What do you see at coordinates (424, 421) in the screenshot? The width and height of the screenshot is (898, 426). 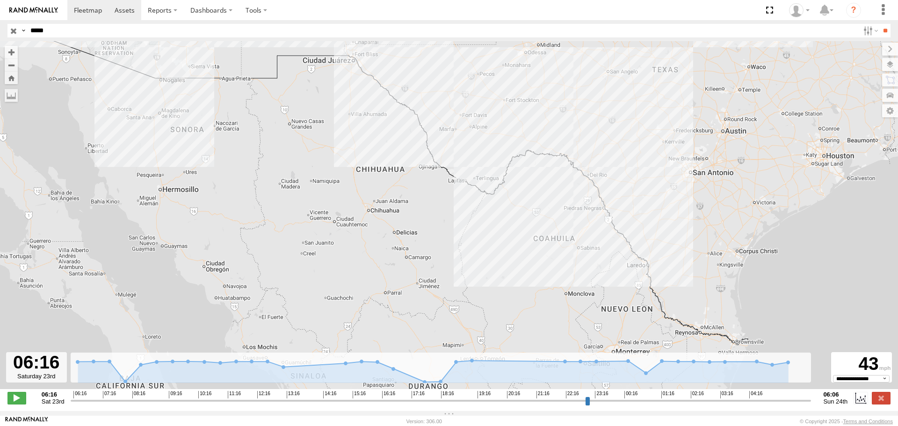 I see `div: Version: 306.00` at bounding box center [424, 421].